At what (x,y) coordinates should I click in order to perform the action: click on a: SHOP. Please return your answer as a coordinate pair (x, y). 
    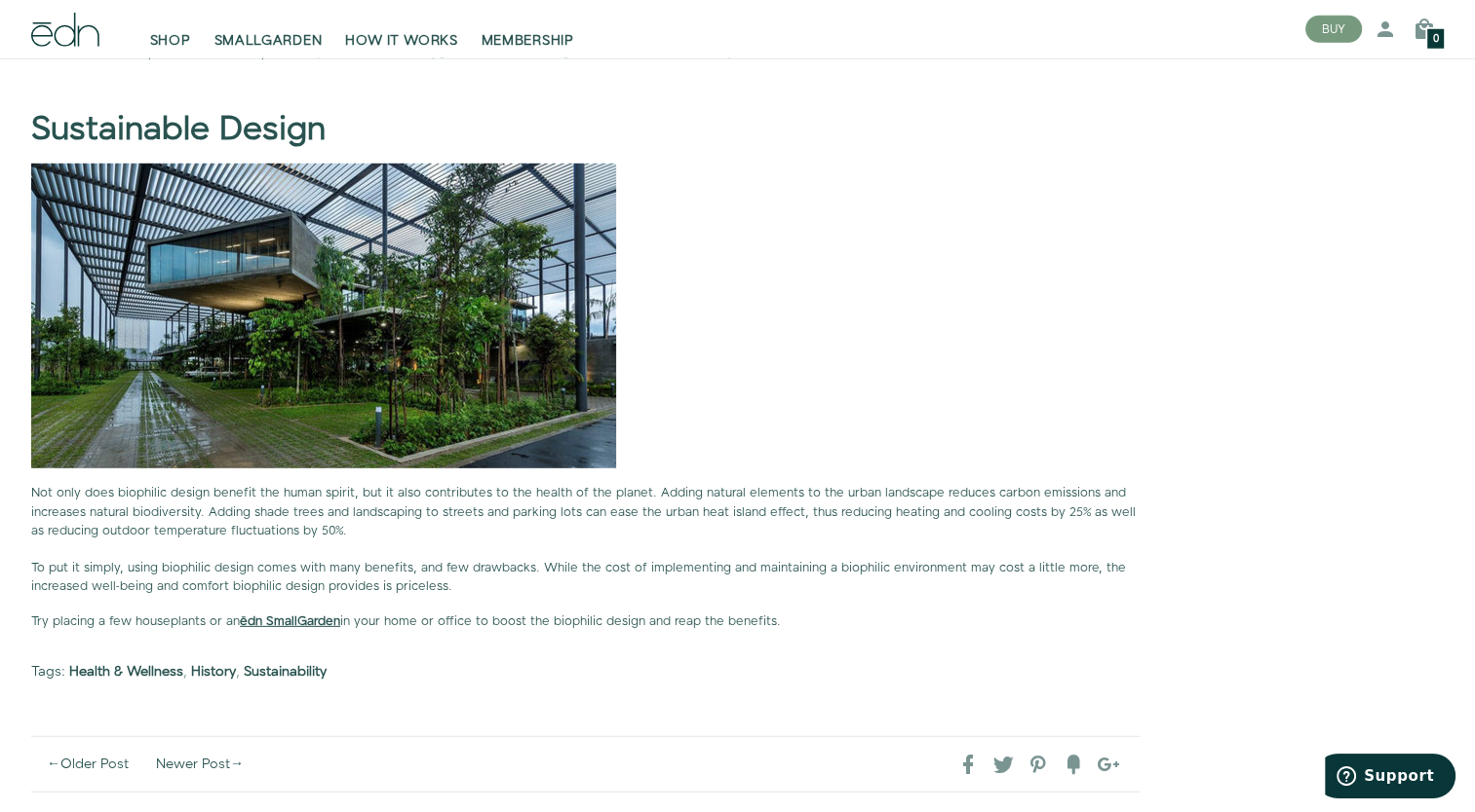
    Looking at the image, I should click on (171, 29).